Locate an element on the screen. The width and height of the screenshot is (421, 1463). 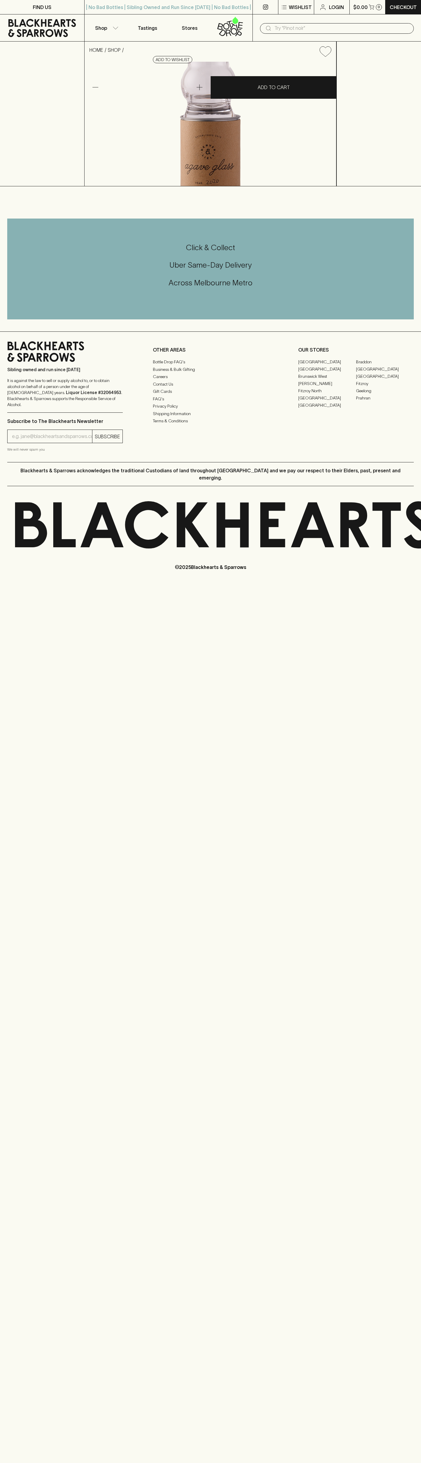
a: Bottle Drop FAQ's is located at coordinates (211, 362).